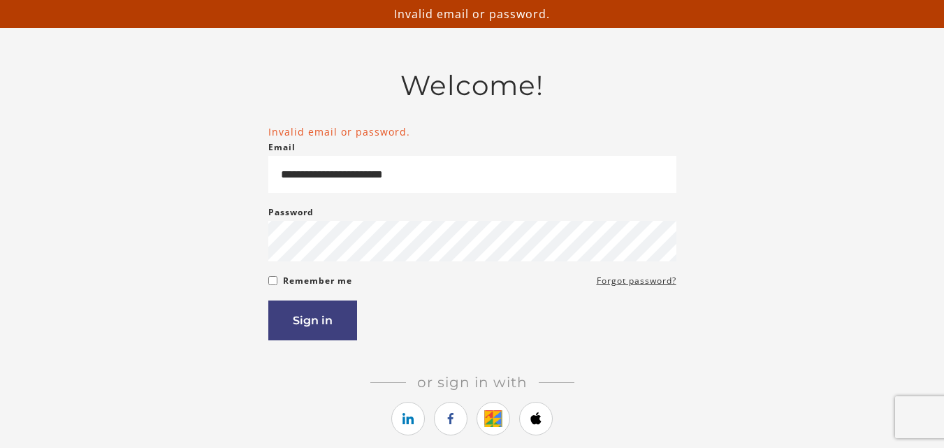 This screenshot has width=944, height=448. I want to click on a: https://courses.thinkific.com/users/auth/linkedin?ss%5Breferral%5D=&ss%5Buser_return_to%5D=%2Facc..., so click(408, 419).